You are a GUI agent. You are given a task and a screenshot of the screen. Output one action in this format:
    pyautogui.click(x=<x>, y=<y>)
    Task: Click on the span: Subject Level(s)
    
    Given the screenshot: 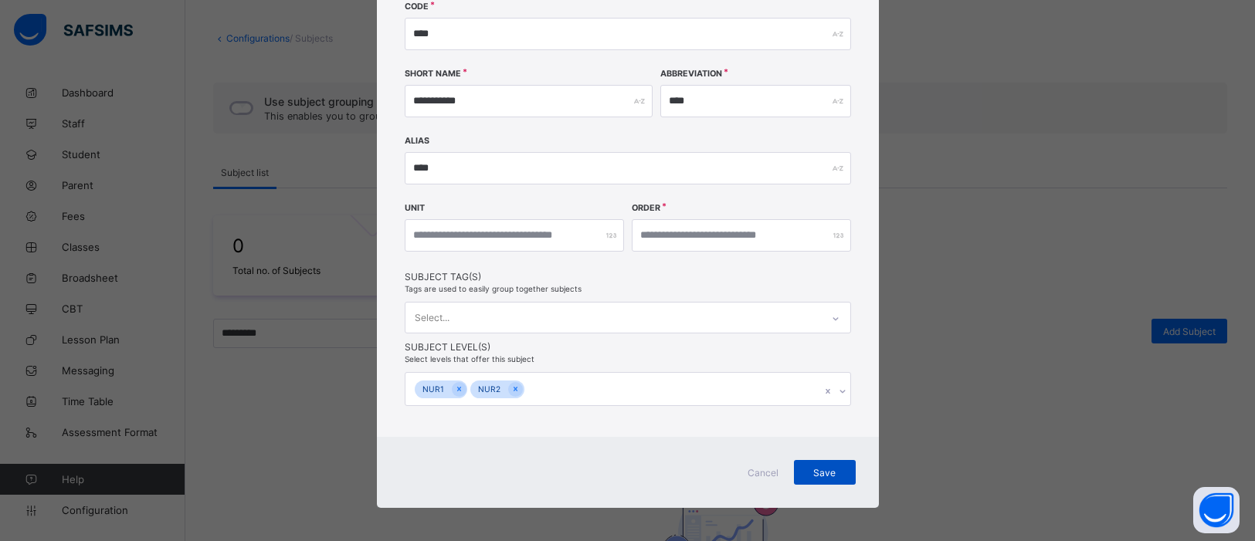 What is the action you would take?
    pyautogui.click(x=628, y=347)
    